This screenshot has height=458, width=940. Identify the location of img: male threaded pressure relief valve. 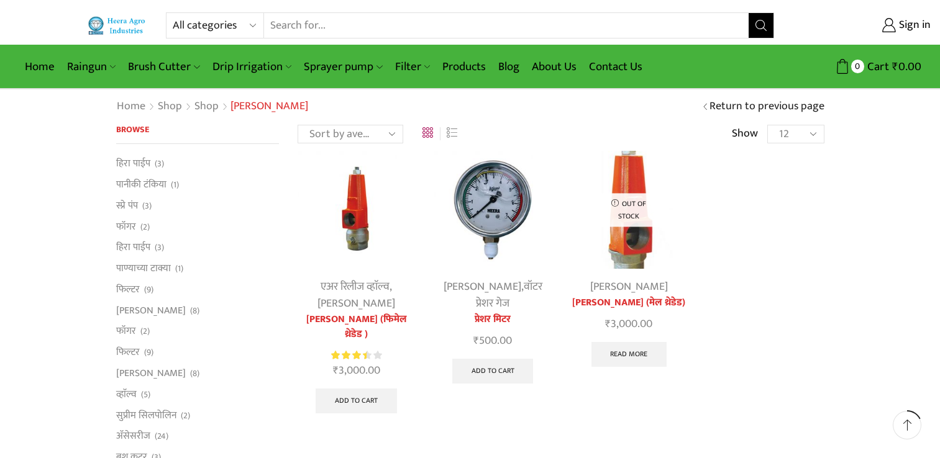
(629, 209).